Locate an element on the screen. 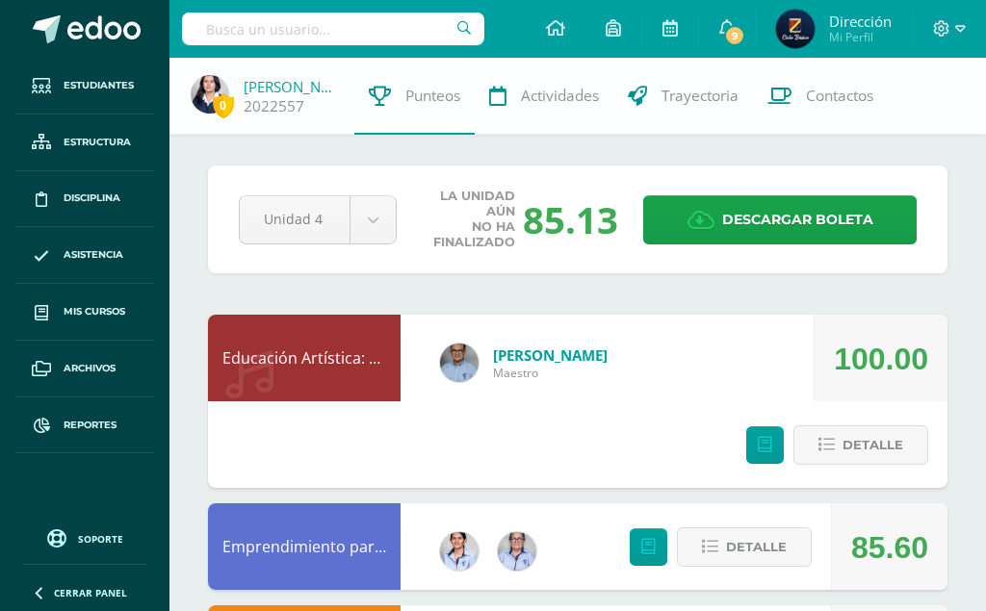  span: Asistencia is located at coordinates (93, 255).